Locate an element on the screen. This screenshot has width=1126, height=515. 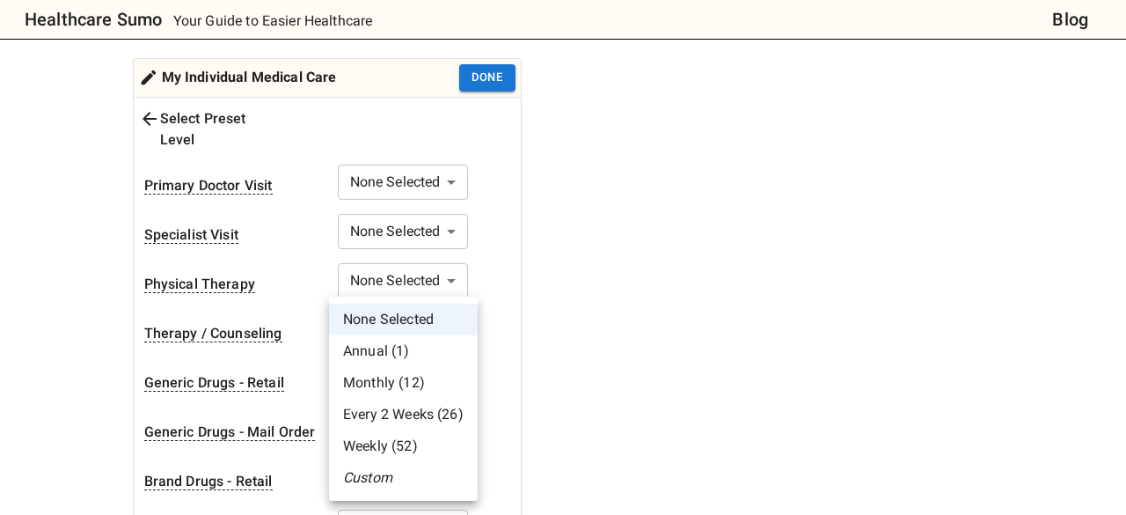
li: None Selected is located at coordinates (403, 319).